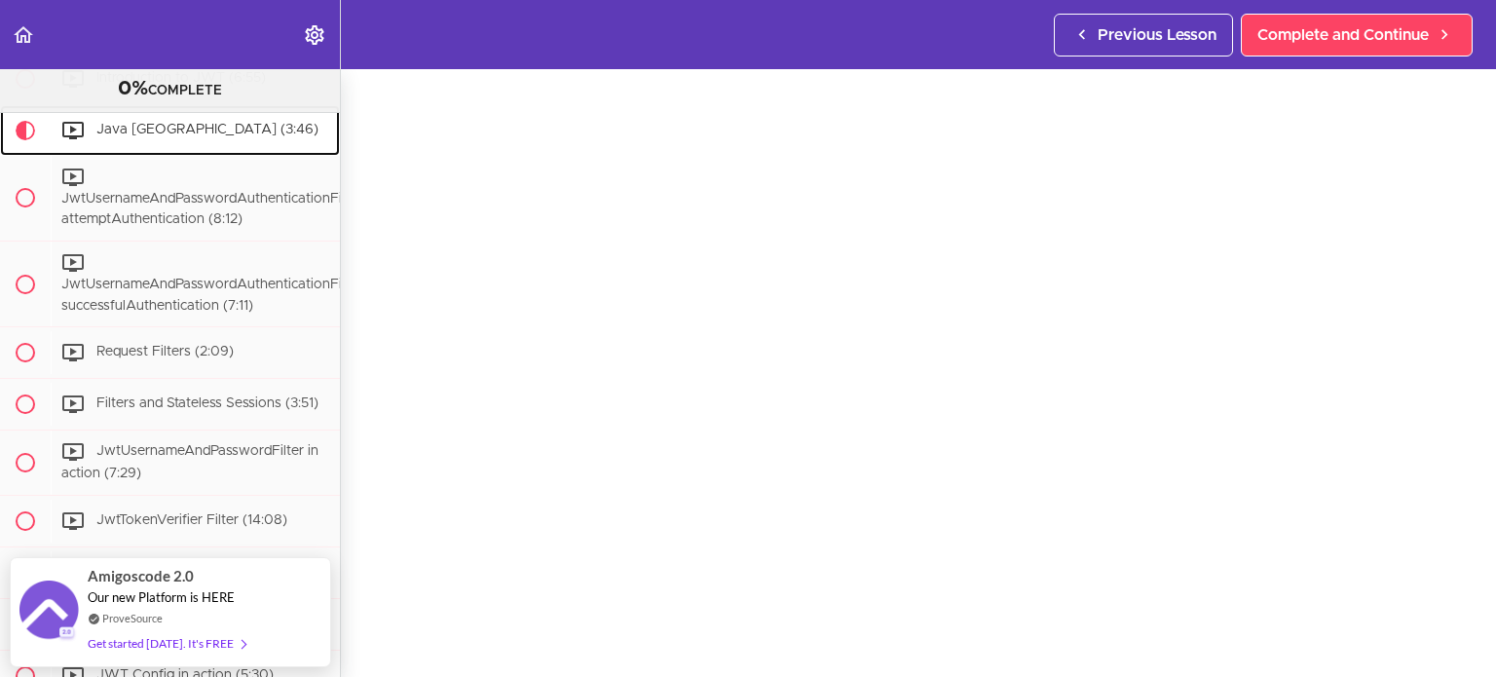 The height and width of the screenshot is (677, 1496). Describe the element at coordinates (169, 90) in the screenshot. I see `div: COMPLETE` at that location.